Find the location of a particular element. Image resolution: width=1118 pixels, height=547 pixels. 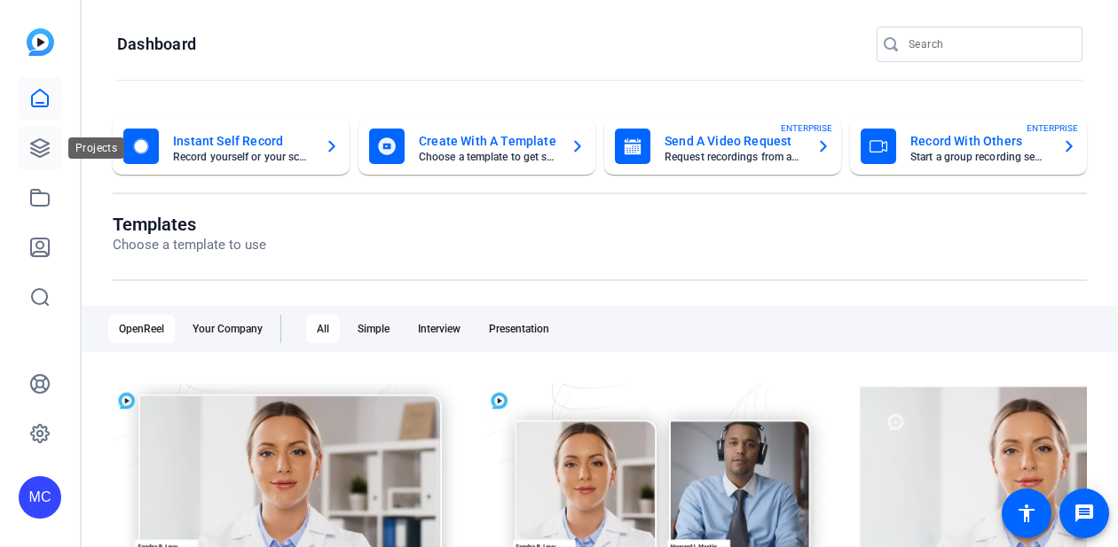

mat-card-subtitle: Start a group recording session is located at coordinates (978, 157).